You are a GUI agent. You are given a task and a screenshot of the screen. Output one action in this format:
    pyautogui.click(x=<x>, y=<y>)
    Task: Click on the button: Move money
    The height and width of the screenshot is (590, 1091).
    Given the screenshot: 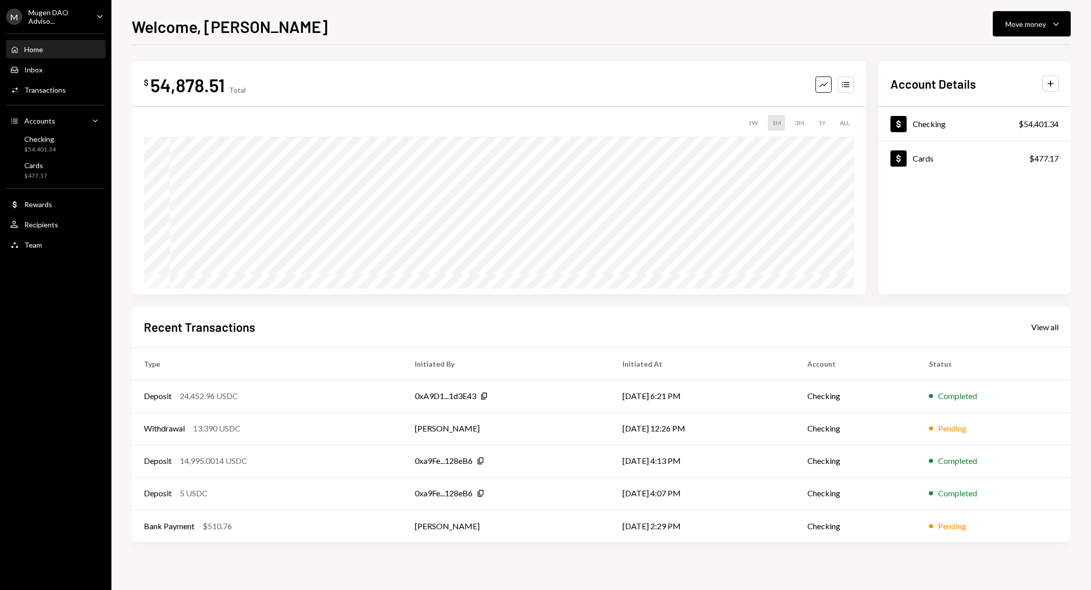 What is the action you would take?
    pyautogui.click(x=1032, y=24)
    